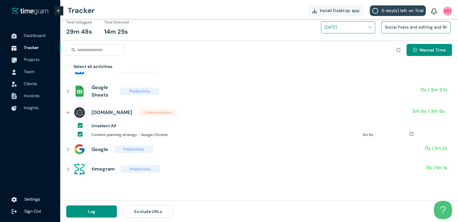  I want to click on img: timegram, so click(30, 11).